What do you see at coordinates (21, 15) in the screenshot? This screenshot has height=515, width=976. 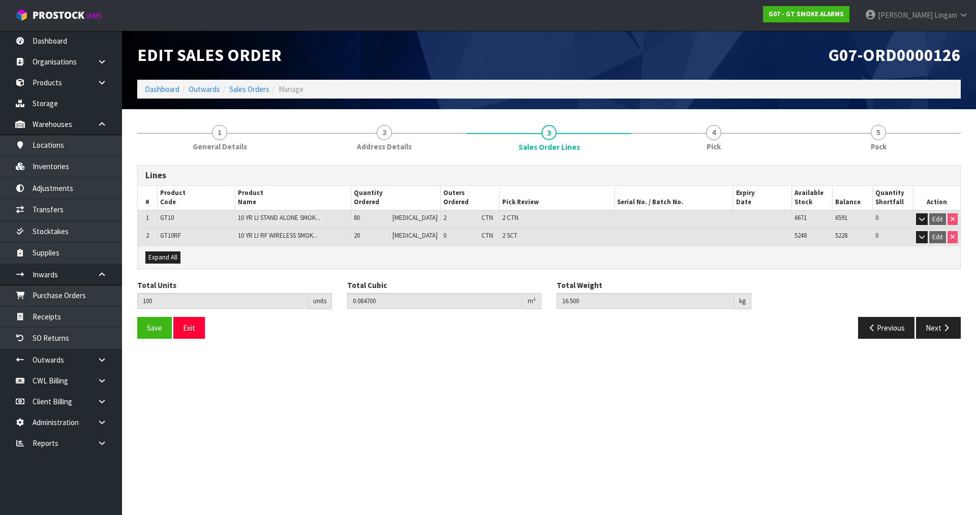 I see `img: cube-alt.png` at bounding box center [21, 15].